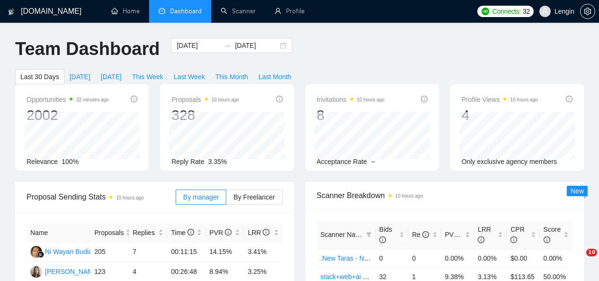 Image resolution: width=599 pixels, height=281 pixels. Describe the element at coordinates (350, 276) in the screenshot. I see `a: stack+web+ai 23/04` at that location.